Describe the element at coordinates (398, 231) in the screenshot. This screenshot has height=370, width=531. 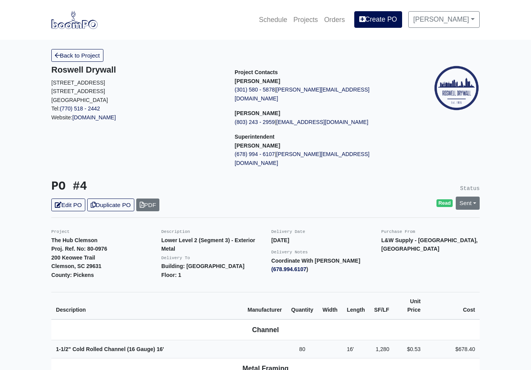
I see `small: Purchase From` at that location.